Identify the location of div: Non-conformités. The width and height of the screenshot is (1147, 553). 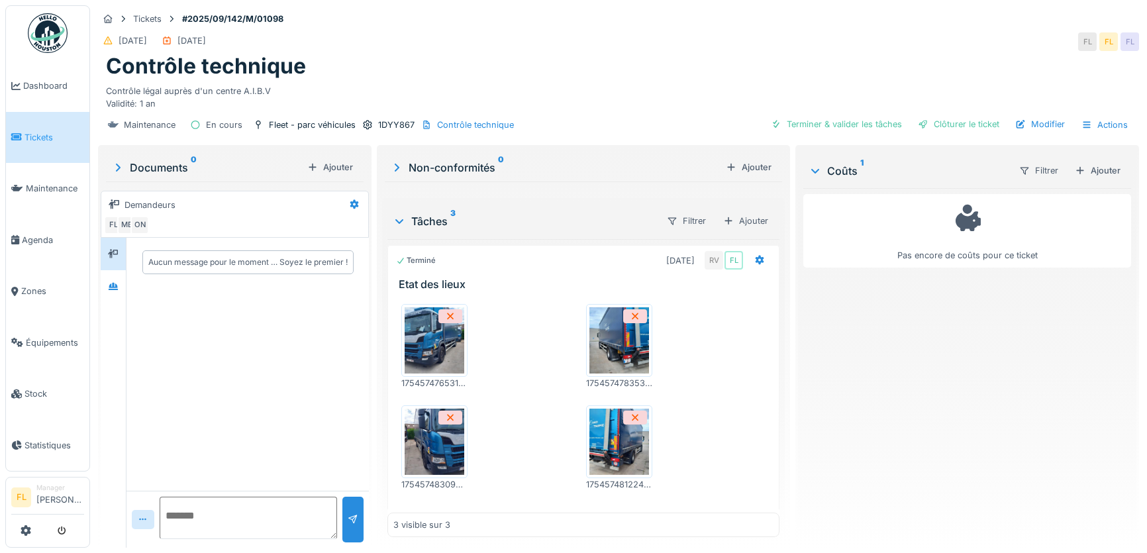
(555, 168).